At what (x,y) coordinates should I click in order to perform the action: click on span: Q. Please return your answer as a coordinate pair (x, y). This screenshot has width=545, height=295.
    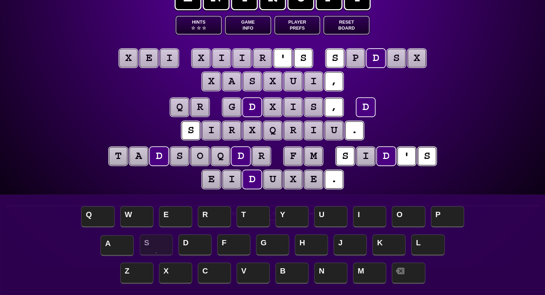
    Looking at the image, I should click on (98, 217).